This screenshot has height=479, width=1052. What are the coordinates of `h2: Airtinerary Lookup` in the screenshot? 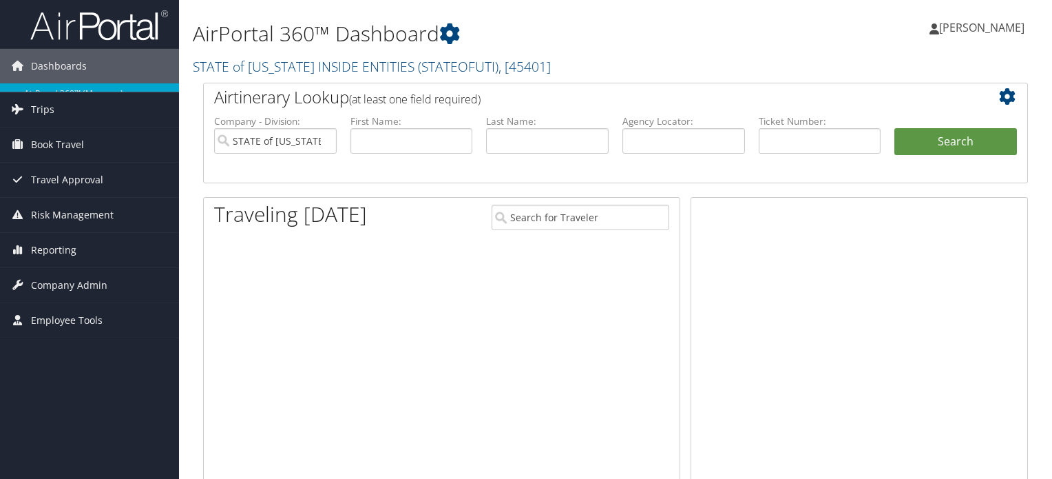 It's located at (581, 97).